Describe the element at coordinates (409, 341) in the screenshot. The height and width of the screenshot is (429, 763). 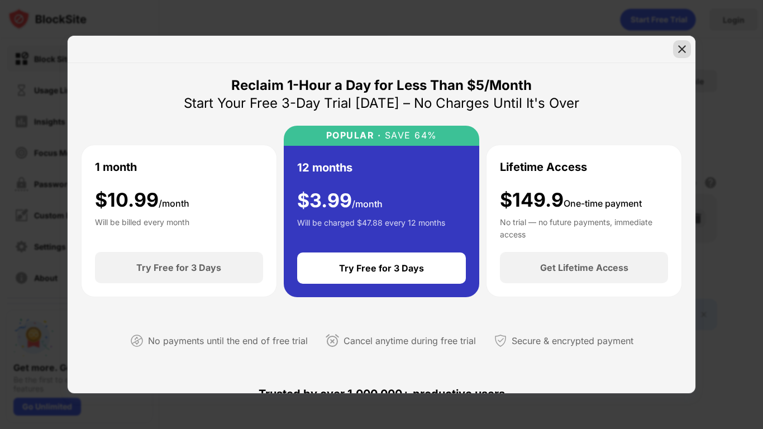
I see `div: Cancel anytime during free trial` at that location.